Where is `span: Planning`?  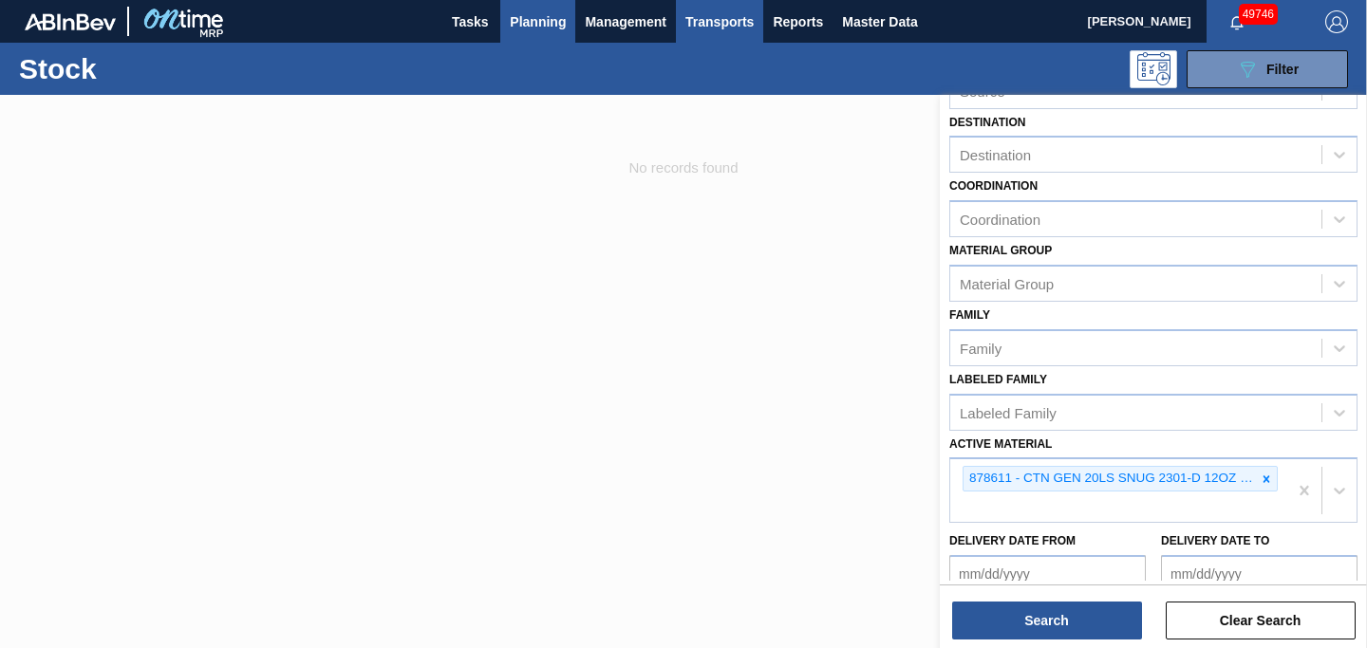
span: Planning is located at coordinates (537, 22).